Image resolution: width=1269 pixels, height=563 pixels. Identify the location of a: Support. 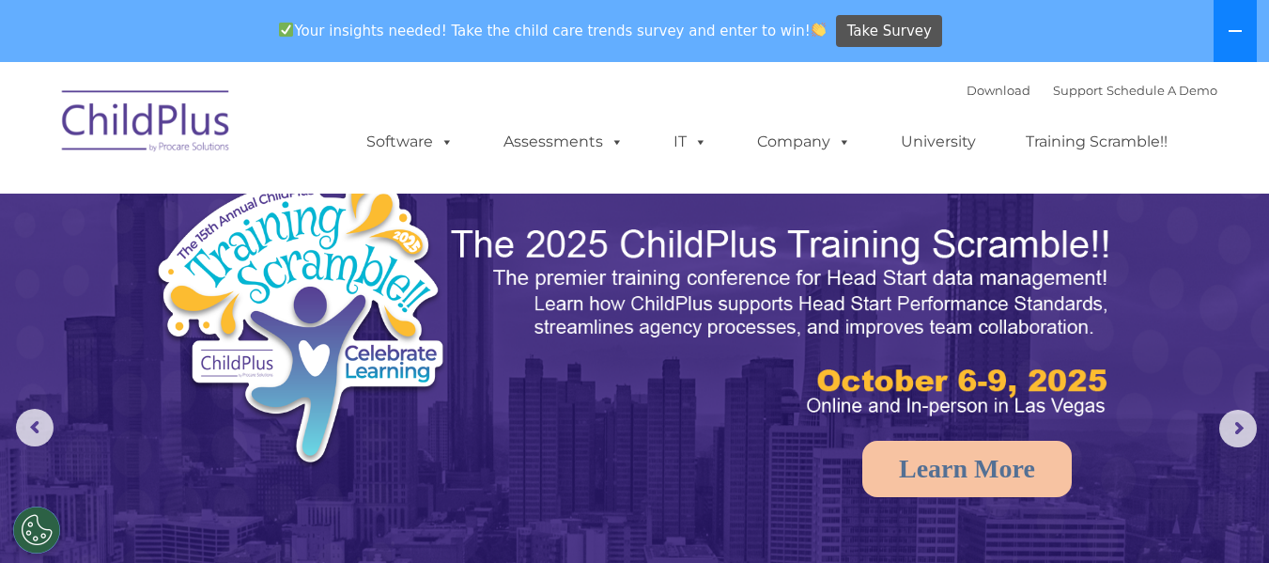
(1077, 90).